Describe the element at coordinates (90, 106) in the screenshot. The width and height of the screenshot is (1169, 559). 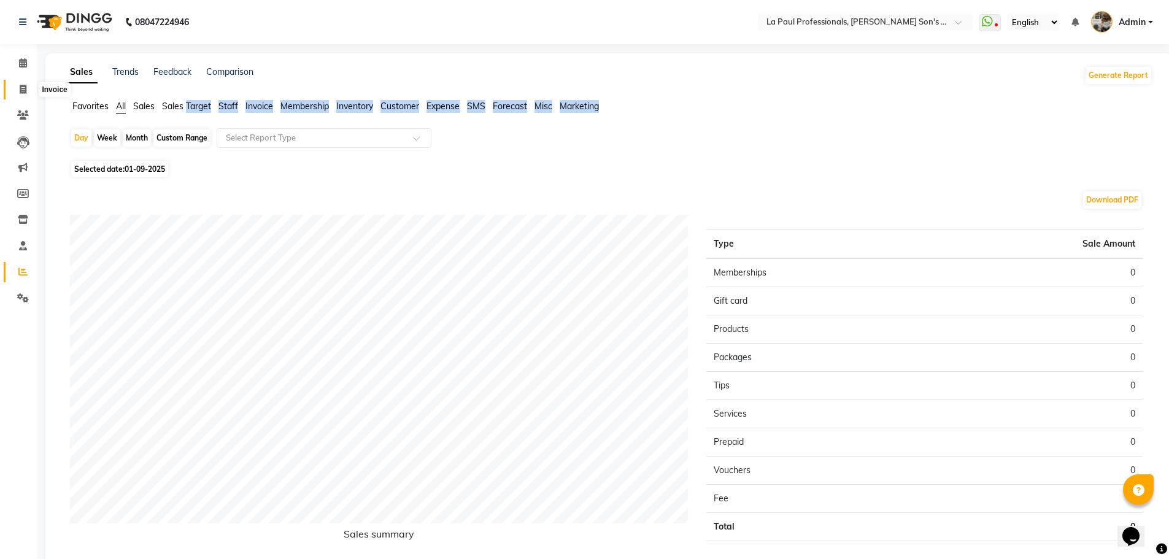
I see `span: Favorites` at that location.